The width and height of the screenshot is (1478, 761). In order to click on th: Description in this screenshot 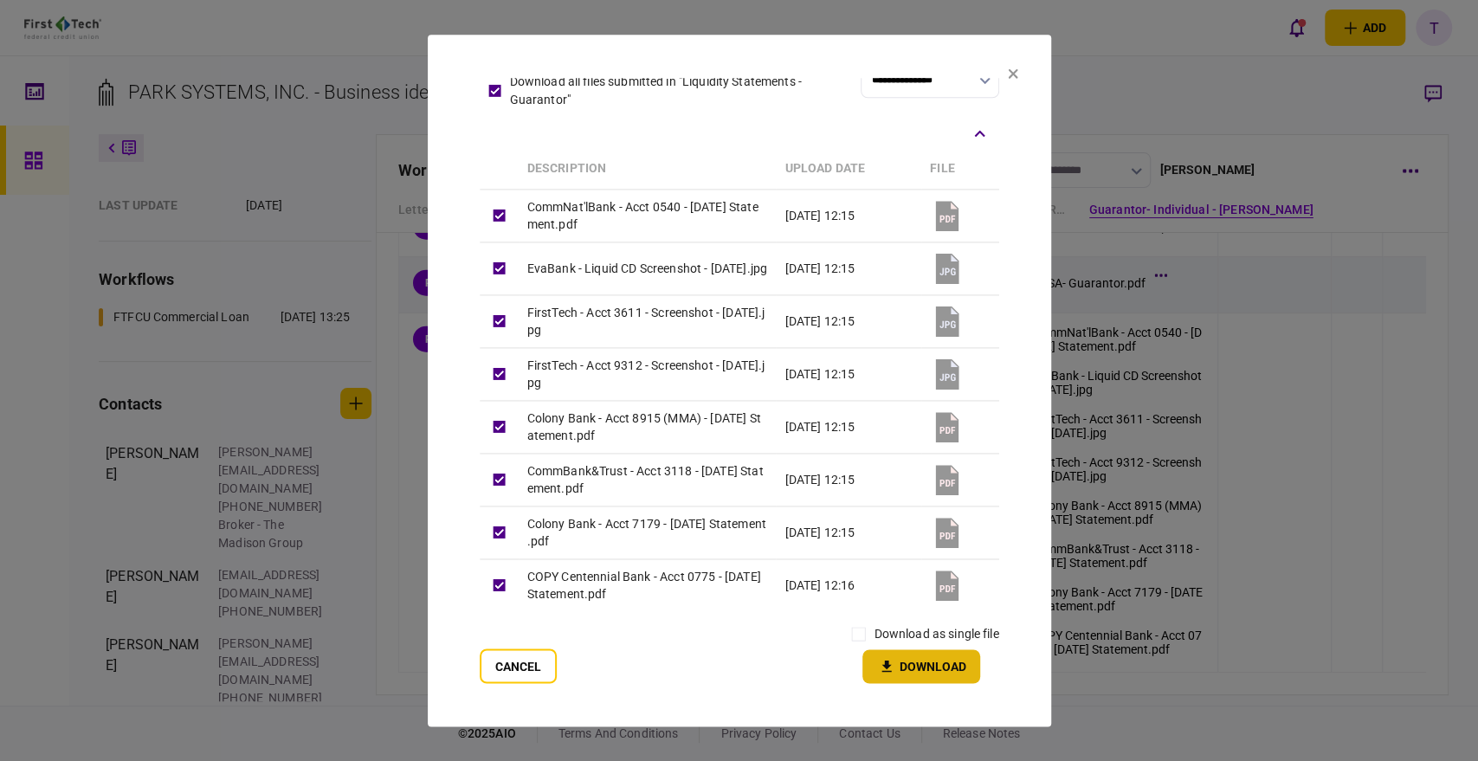, I will do `click(648, 169)`.